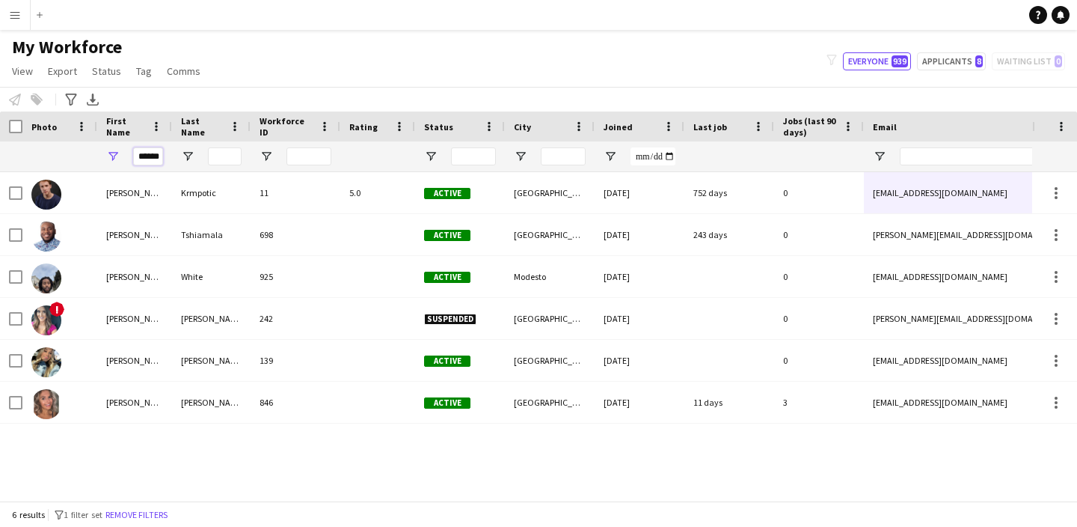 The height and width of the screenshot is (527, 1077). I want to click on div: Krmpotic, so click(211, 192).